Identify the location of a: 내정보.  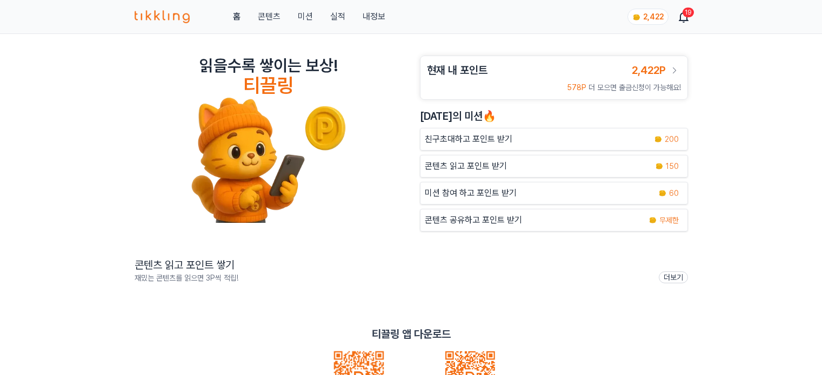
(374, 17).